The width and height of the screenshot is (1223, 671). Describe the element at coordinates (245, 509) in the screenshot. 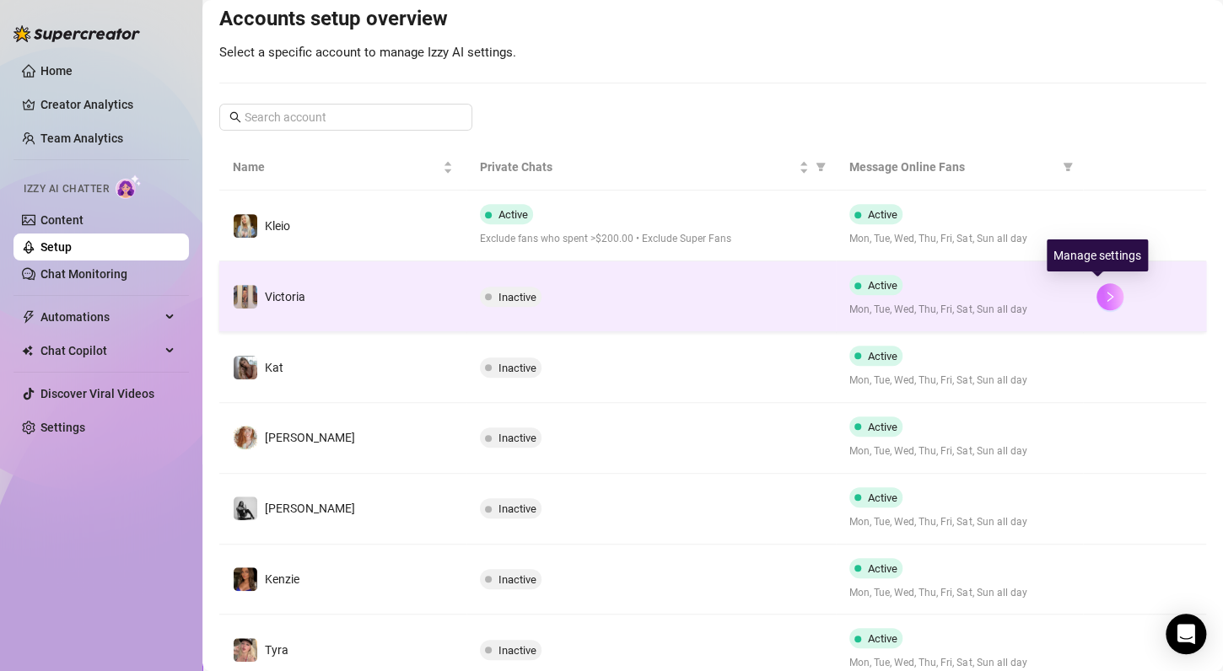

I see `img: Grace Hunt` at that location.